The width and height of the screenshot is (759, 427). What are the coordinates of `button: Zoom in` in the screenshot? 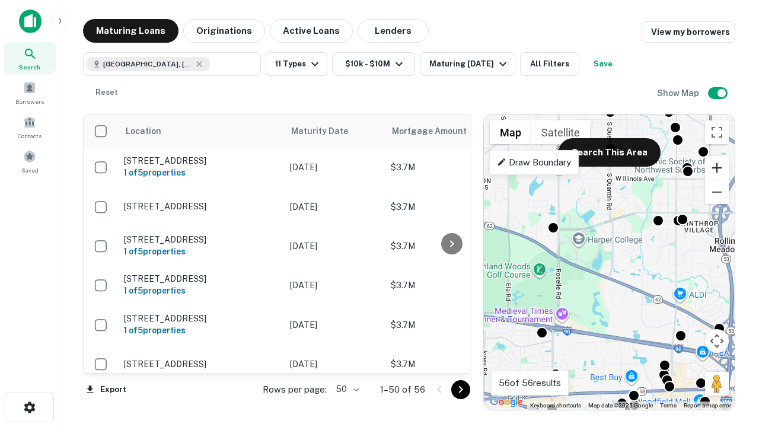 It's located at (717, 168).